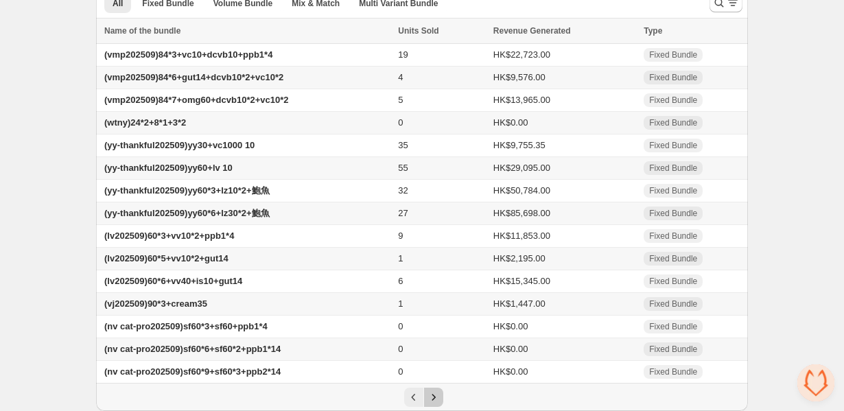  I want to click on button: Units Sold, so click(425, 31).